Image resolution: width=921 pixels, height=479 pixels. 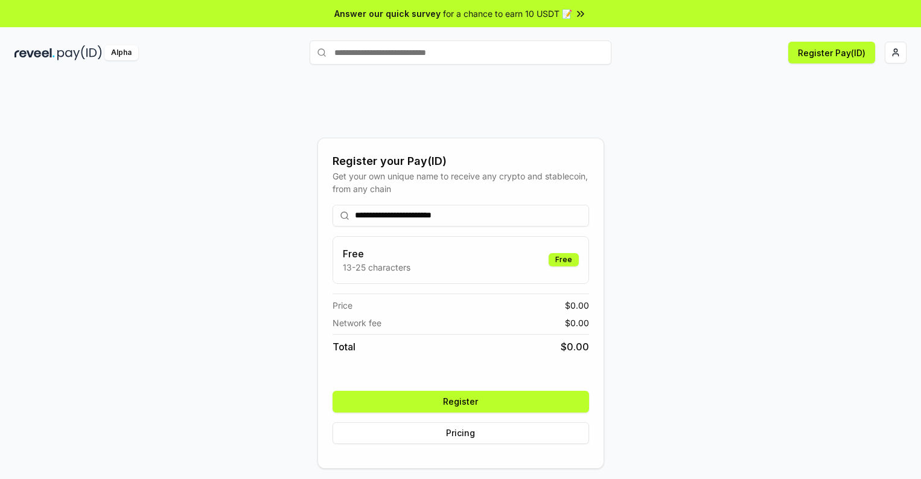 What do you see at coordinates (80, 53) in the screenshot?
I see `img: pay_id` at bounding box center [80, 53].